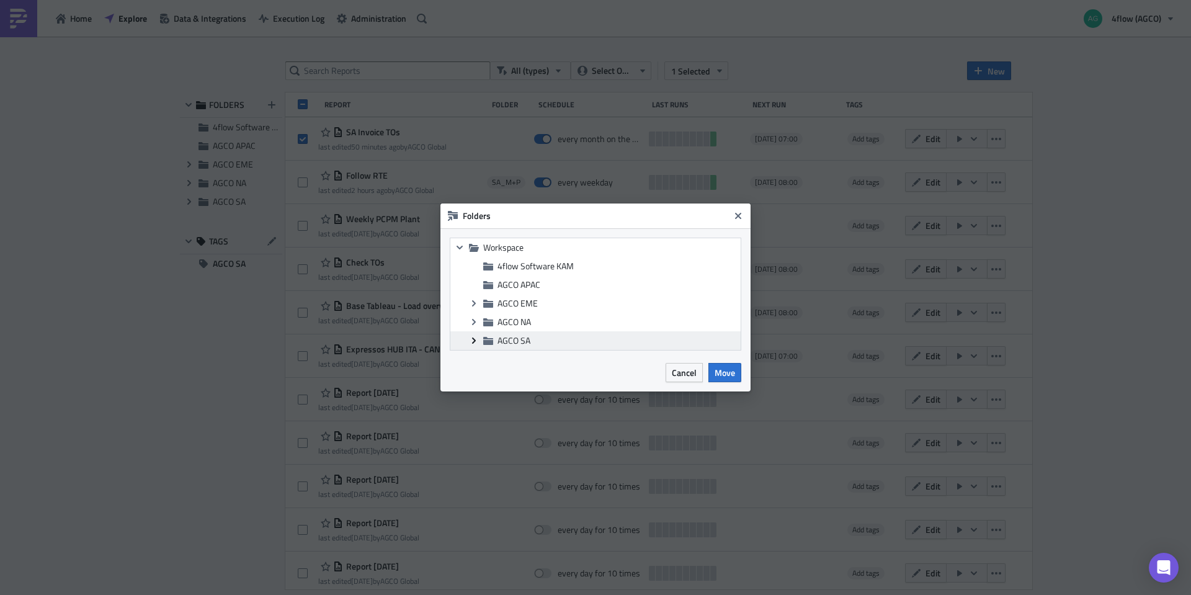 The image size is (1191, 595). What do you see at coordinates (514, 340) in the screenshot?
I see `span: AGCO SA` at bounding box center [514, 340].